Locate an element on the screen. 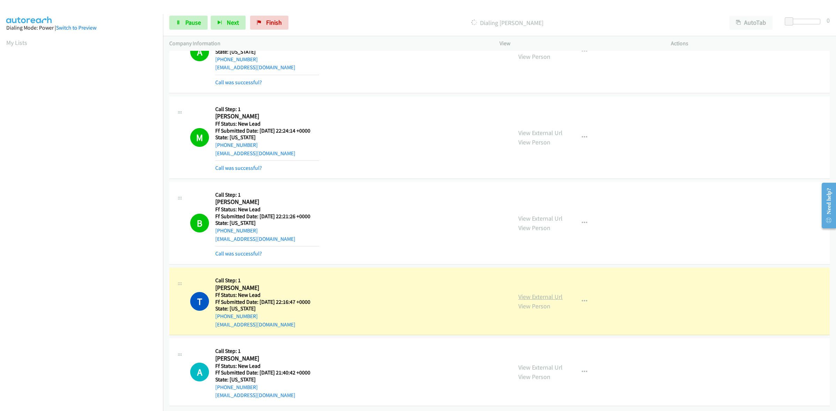 The image size is (836, 411). div: Open Resource Center is located at coordinates (13, 28).